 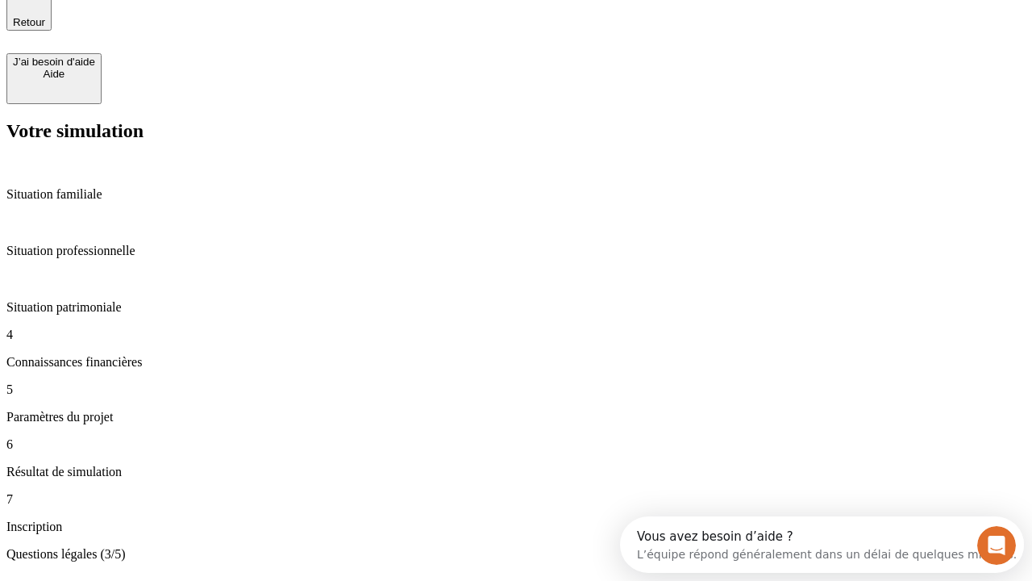 What do you see at coordinates (516, 444) in the screenshot?
I see `p: 6` at bounding box center [516, 444].